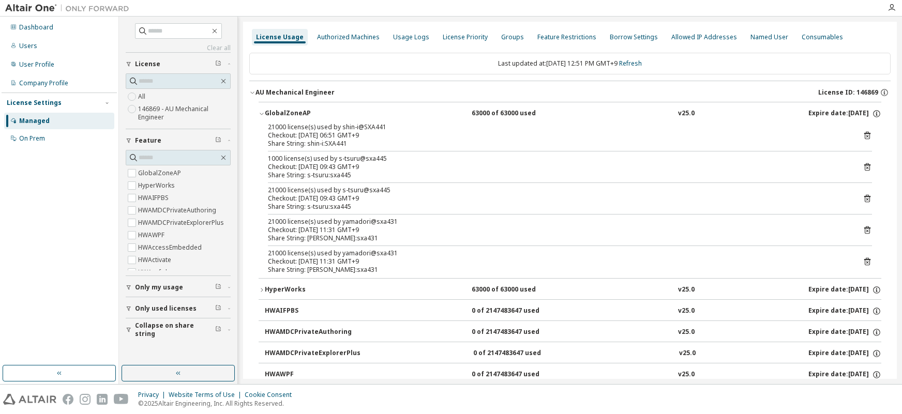 This screenshot has width=902, height=414. I want to click on div: Borrow Settings, so click(633, 37).